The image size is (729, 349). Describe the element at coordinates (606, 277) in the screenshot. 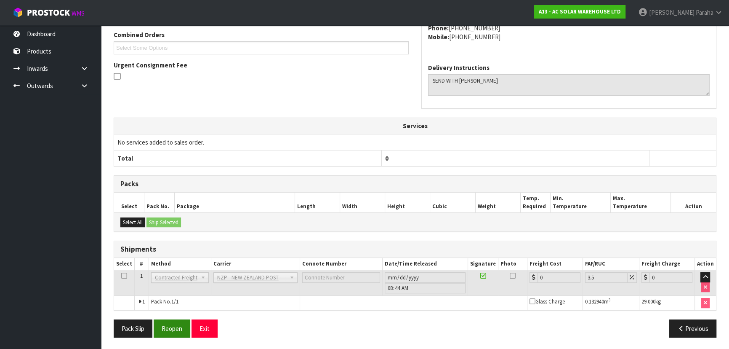

I see `input: Freight Adjustment` at that location.